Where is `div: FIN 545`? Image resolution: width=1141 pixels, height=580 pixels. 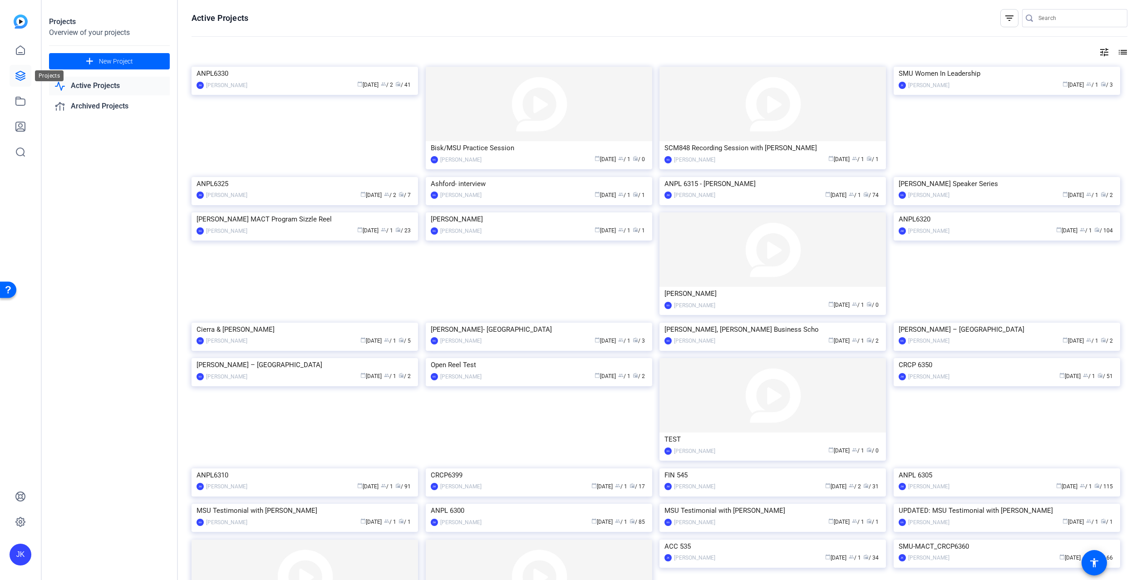 div: FIN 545 is located at coordinates (772, 475).